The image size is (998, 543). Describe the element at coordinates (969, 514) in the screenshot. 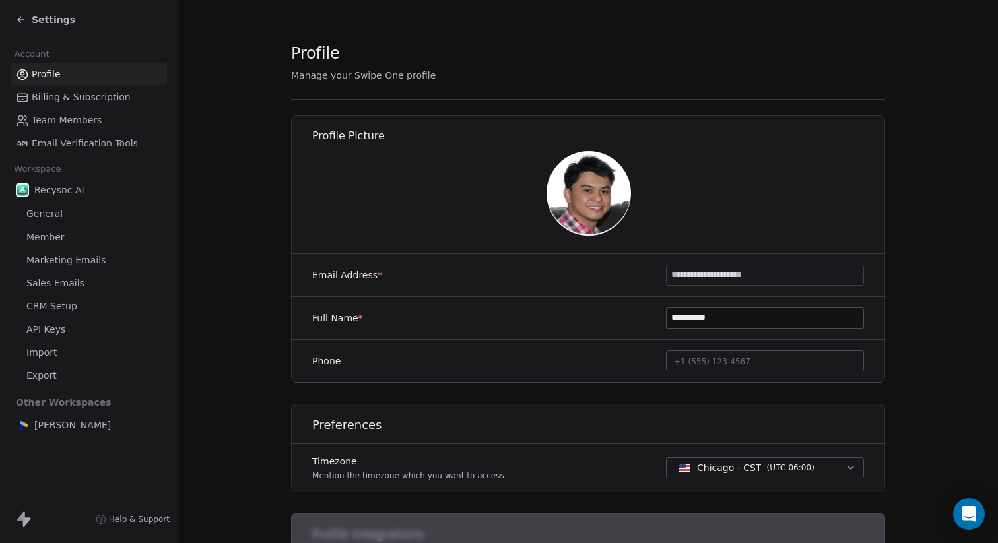

I see `div: Open Intercom Messenger` at that location.